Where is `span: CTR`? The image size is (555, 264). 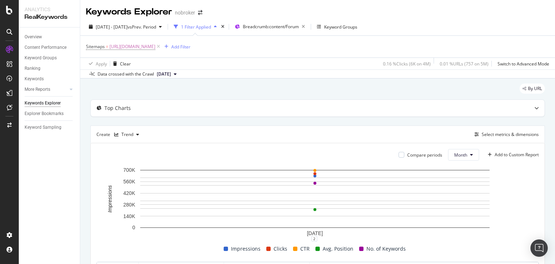 span: CTR is located at coordinates (305, 249).